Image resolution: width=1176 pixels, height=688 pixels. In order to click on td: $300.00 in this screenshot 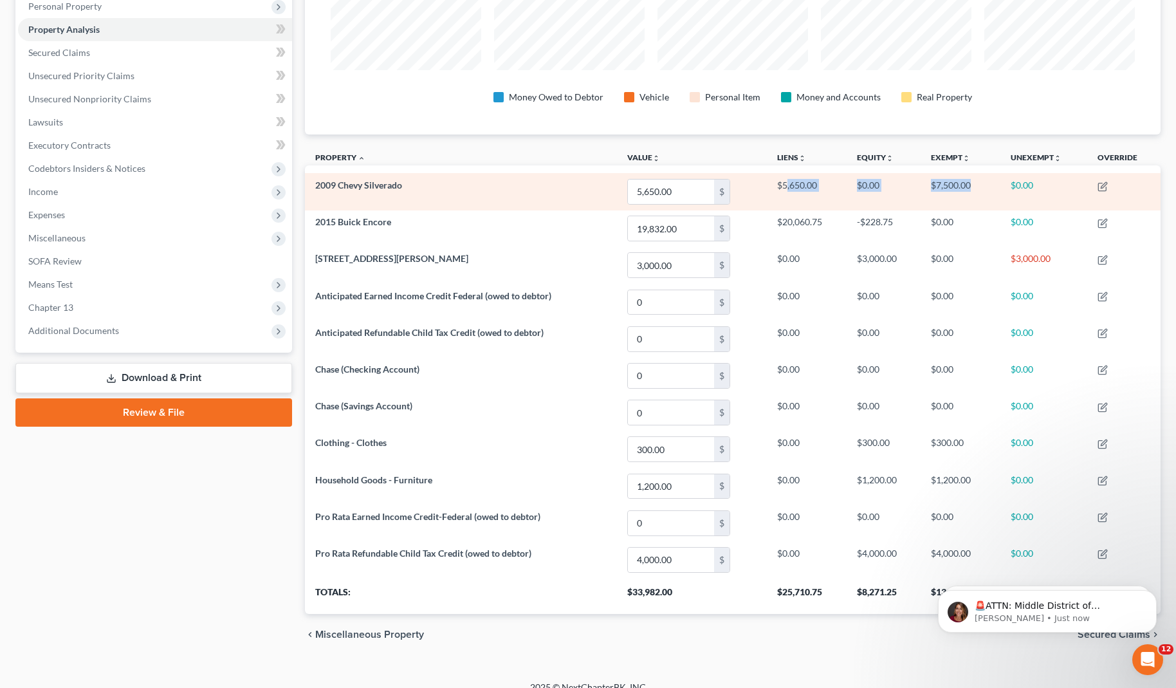, I will do `click(883, 449)`.